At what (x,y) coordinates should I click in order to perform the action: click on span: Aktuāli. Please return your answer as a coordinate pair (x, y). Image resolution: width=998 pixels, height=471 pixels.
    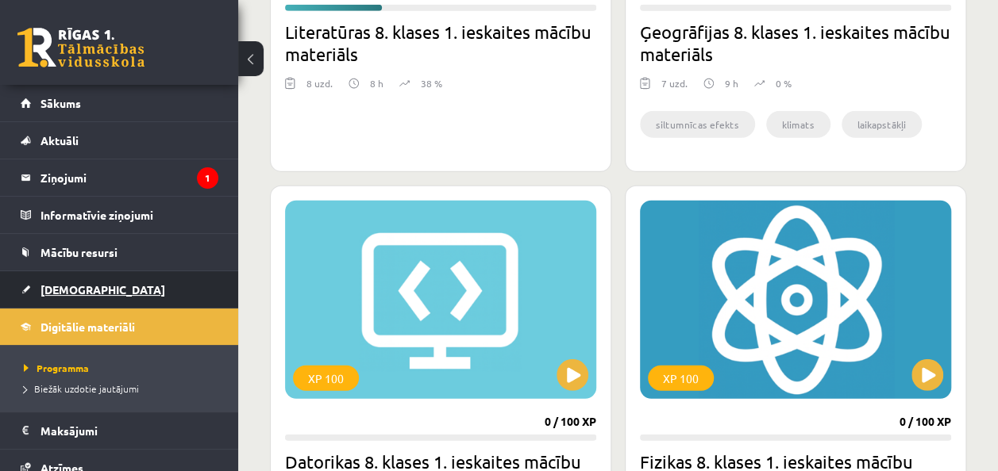
    Looking at the image, I should click on (60, 140).